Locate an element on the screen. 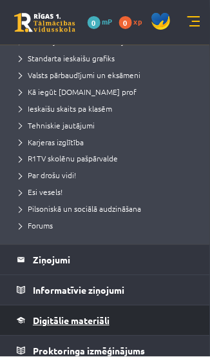  span: Karjeras izglītība is located at coordinates (52, 142).